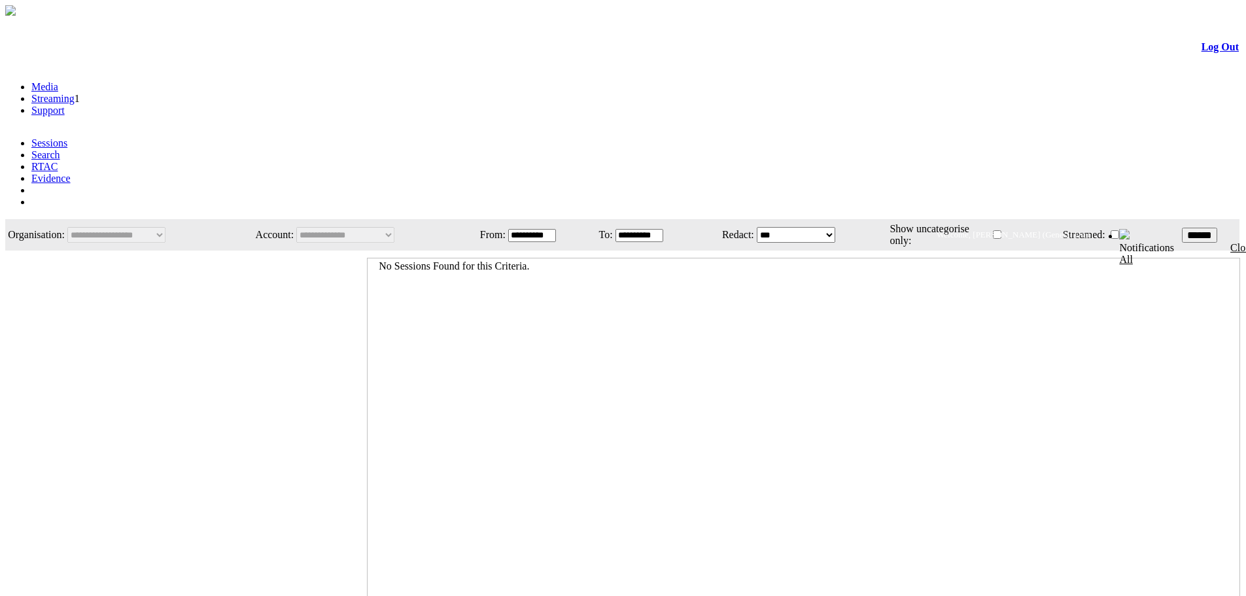 Image resolution: width=1246 pixels, height=596 pixels. I want to click on span: Show uncategorise only:, so click(929, 234).